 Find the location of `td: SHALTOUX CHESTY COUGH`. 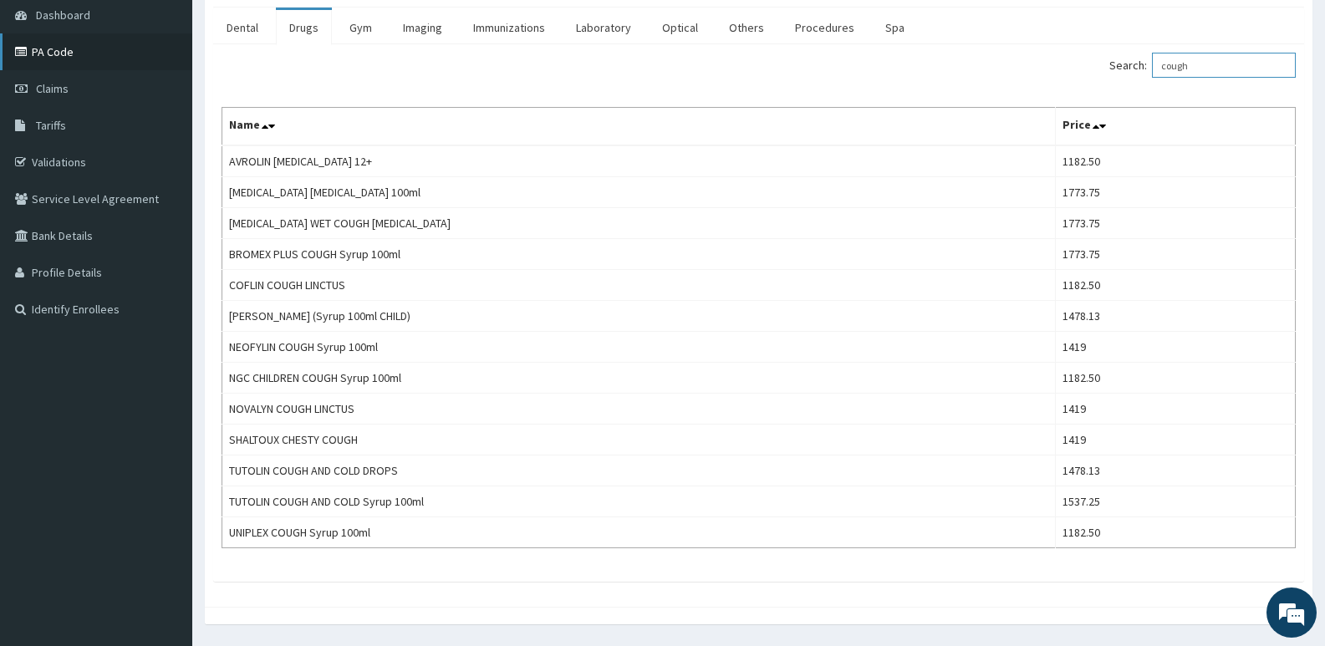

td: SHALTOUX CHESTY COUGH is located at coordinates (639, 440).